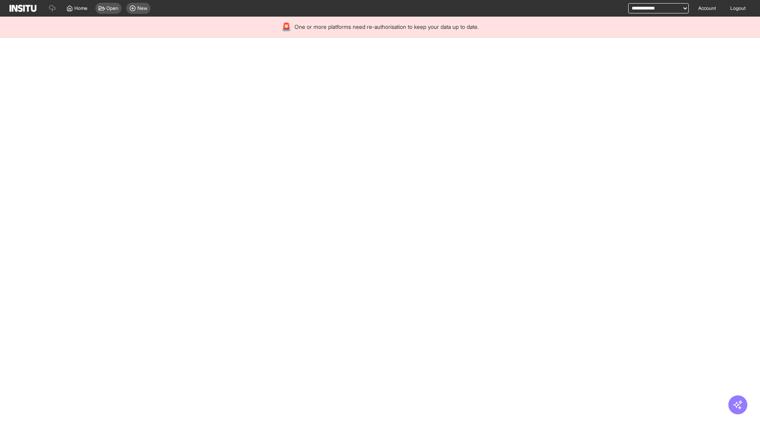 This screenshot has height=427, width=760. I want to click on span: One or more platforms need re-authorisation to keep your data up to date., so click(386, 27).